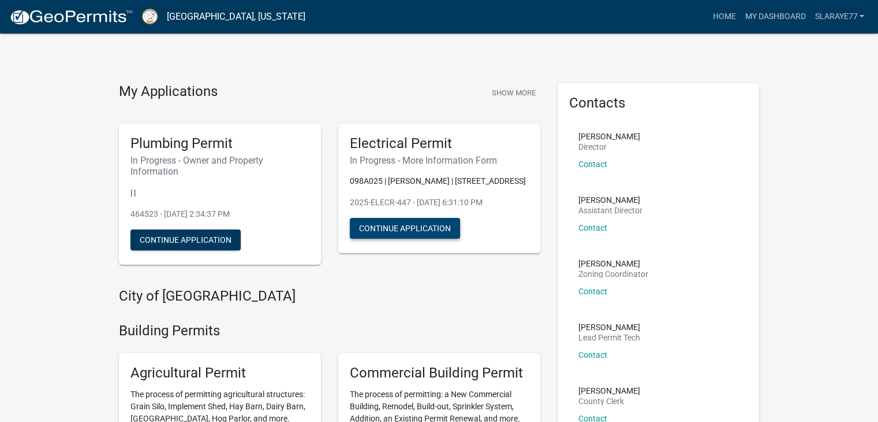 This screenshot has height=422, width=878. Describe the element at coordinates (609, 337) in the screenshot. I see `p: Lead Permit Tech` at that location.